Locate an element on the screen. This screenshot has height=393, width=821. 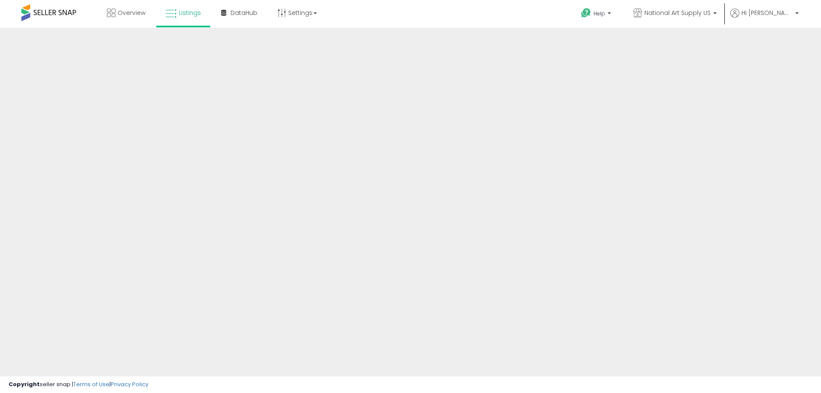
span: Overview is located at coordinates (131, 13).